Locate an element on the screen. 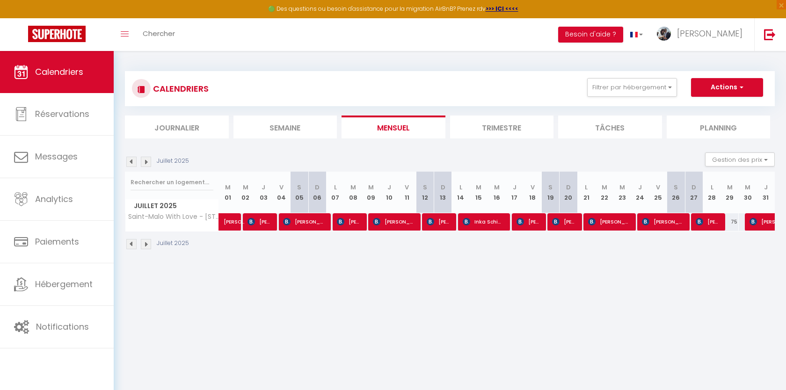 The height and width of the screenshot is (390, 786). th: 01 is located at coordinates (228, 192).